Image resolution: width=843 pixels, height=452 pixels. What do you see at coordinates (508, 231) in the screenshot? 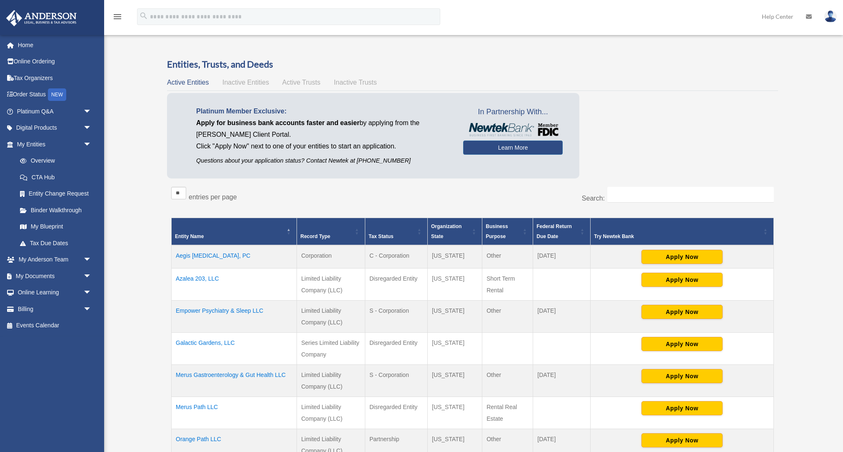
I see `th: Business Purpose: Activate to sort` at bounding box center [508, 231].